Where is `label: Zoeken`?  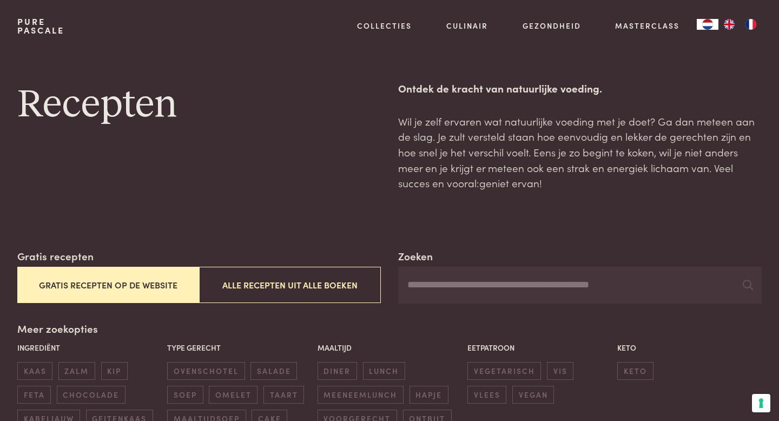 label: Zoeken is located at coordinates (416, 256).